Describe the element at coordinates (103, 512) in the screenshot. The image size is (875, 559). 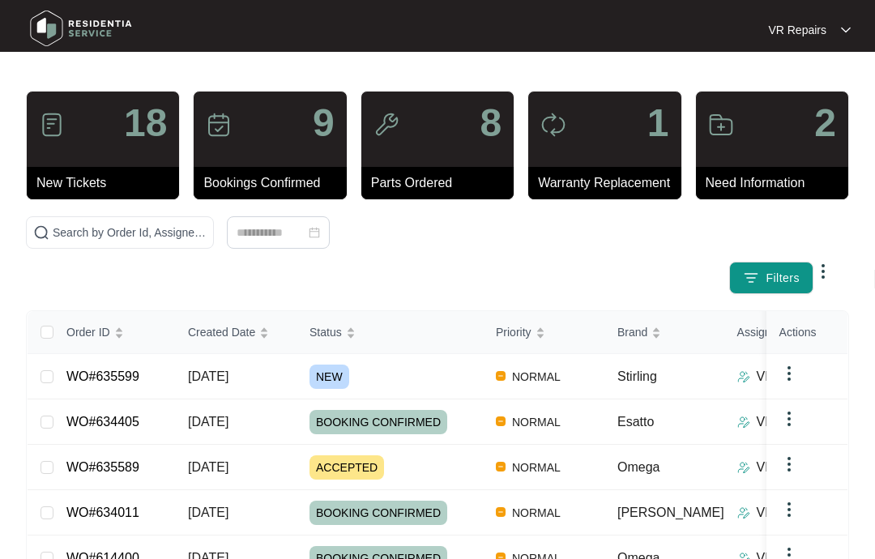
I see `a: WO#634011` at that location.